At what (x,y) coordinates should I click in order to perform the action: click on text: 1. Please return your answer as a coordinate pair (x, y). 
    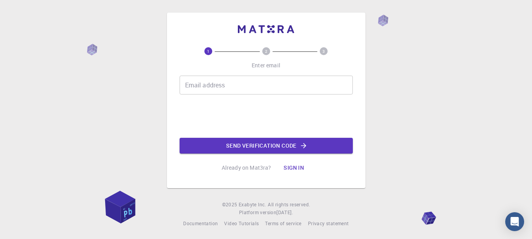
    Looking at the image, I should click on (208, 51).